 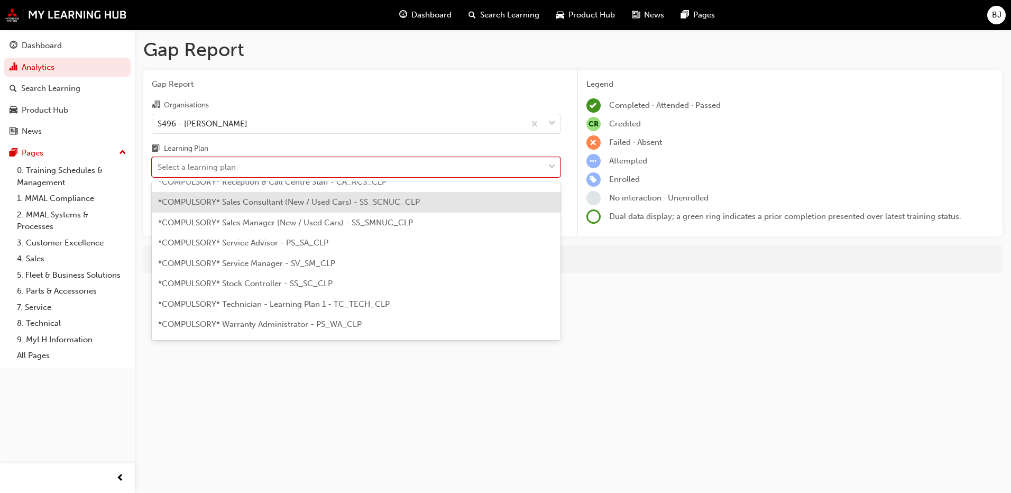 What do you see at coordinates (997, 15) in the screenshot?
I see `button: BJ` at bounding box center [997, 15].